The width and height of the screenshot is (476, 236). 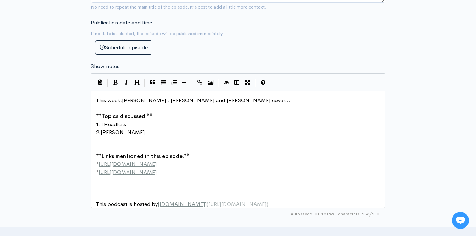 What do you see at coordinates (113, 124) in the screenshot?
I see `span: THeadless` at bounding box center [113, 124].